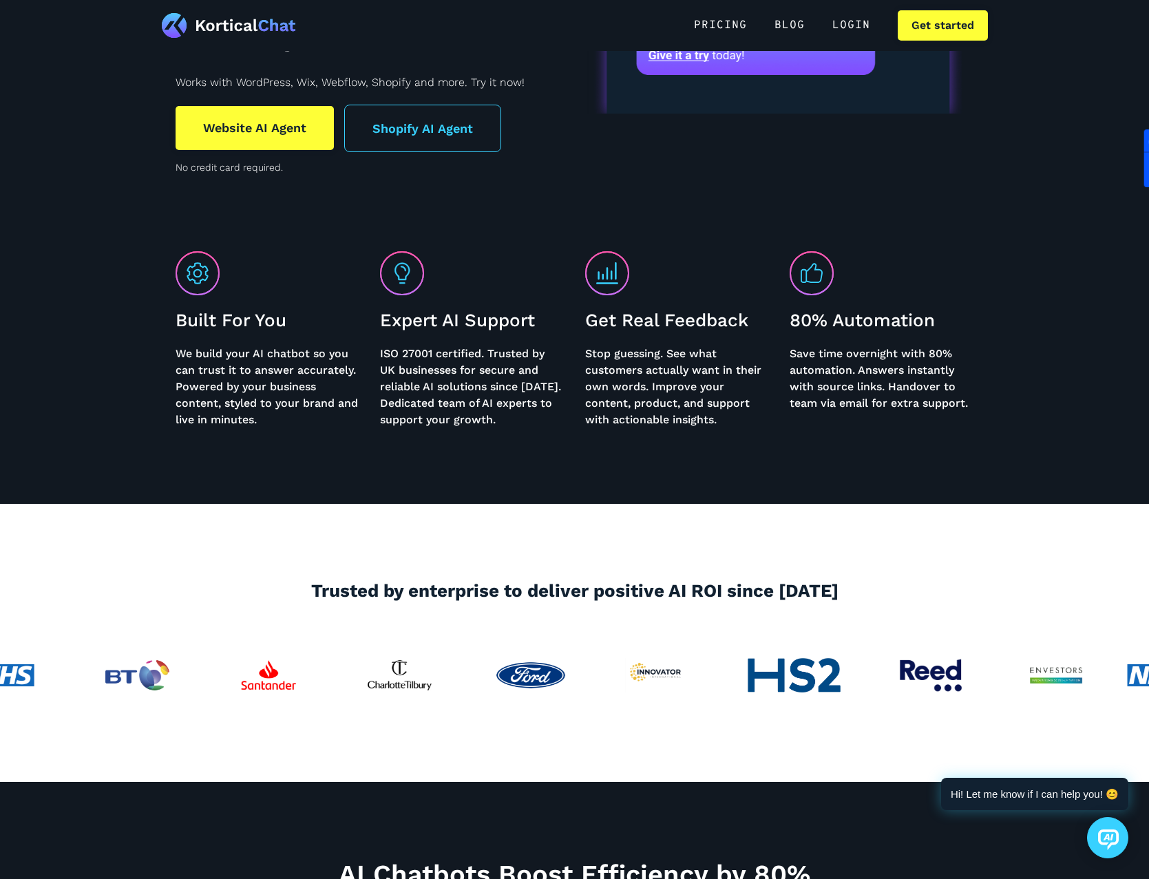 The height and width of the screenshot is (879, 1149). What do you see at coordinates (851, 25) in the screenshot?
I see `a: Login` at bounding box center [851, 25].